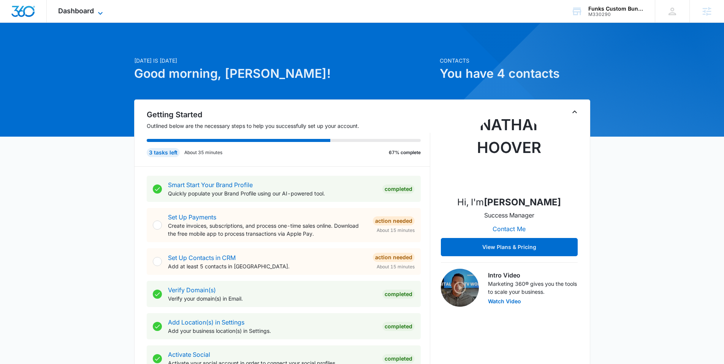  What do you see at coordinates (616, 14) in the screenshot?
I see `div: account id` at bounding box center [616, 14].